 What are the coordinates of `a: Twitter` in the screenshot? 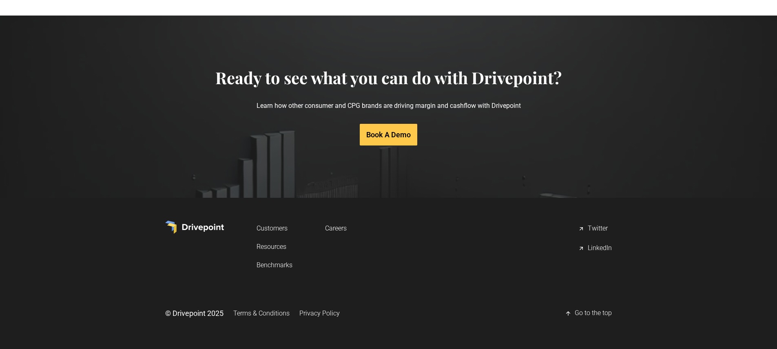 It's located at (595, 229).